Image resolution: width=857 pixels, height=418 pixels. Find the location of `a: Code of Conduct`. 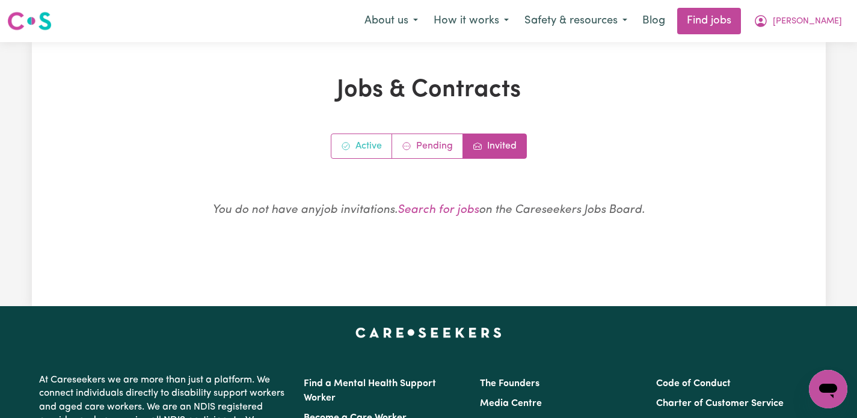

a: Code of Conduct is located at coordinates (693, 384).